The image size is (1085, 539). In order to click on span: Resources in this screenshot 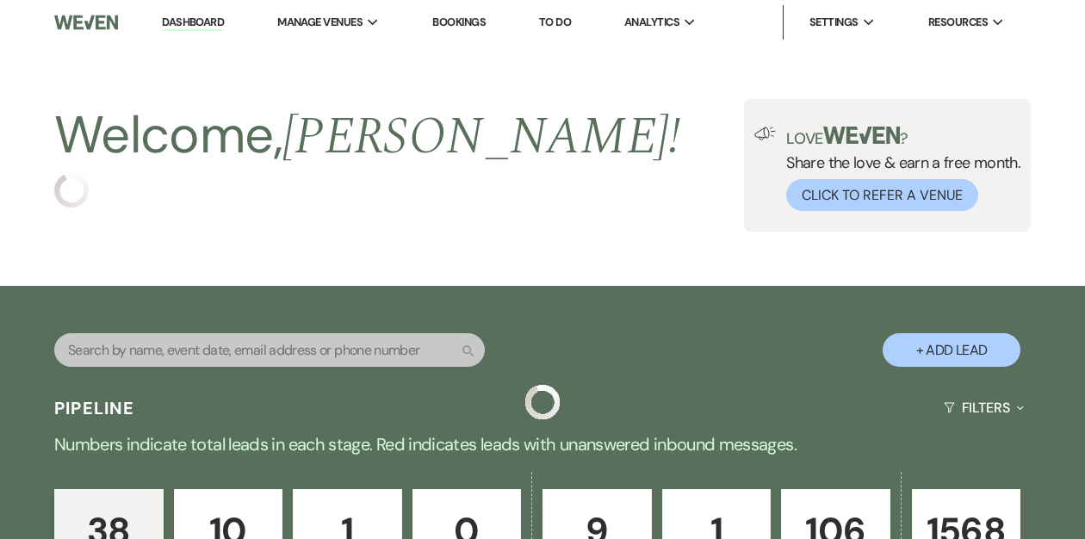, I will do `click(958, 22)`.